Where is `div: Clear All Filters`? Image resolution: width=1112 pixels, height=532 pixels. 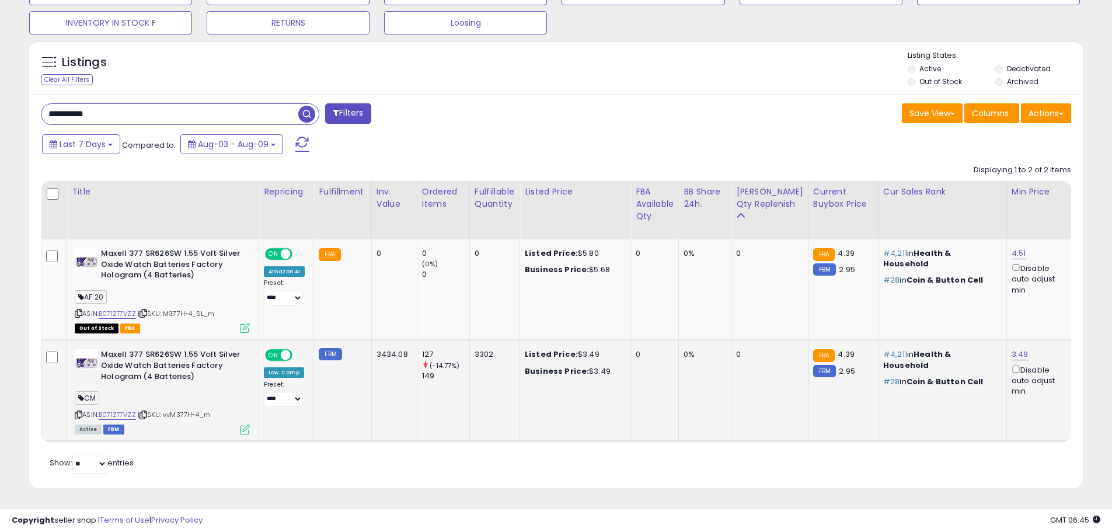
div: Clear All Filters is located at coordinates (67, 79).